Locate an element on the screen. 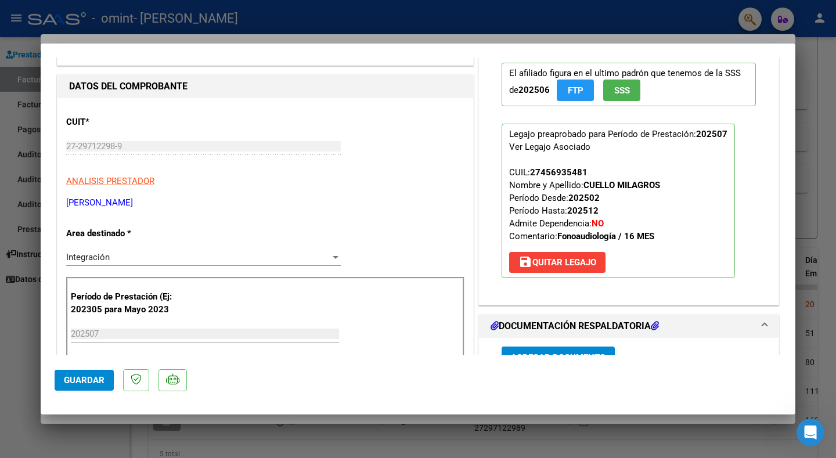 The image size is (836, 458). span: Integración is located at coordinates (88, 257).